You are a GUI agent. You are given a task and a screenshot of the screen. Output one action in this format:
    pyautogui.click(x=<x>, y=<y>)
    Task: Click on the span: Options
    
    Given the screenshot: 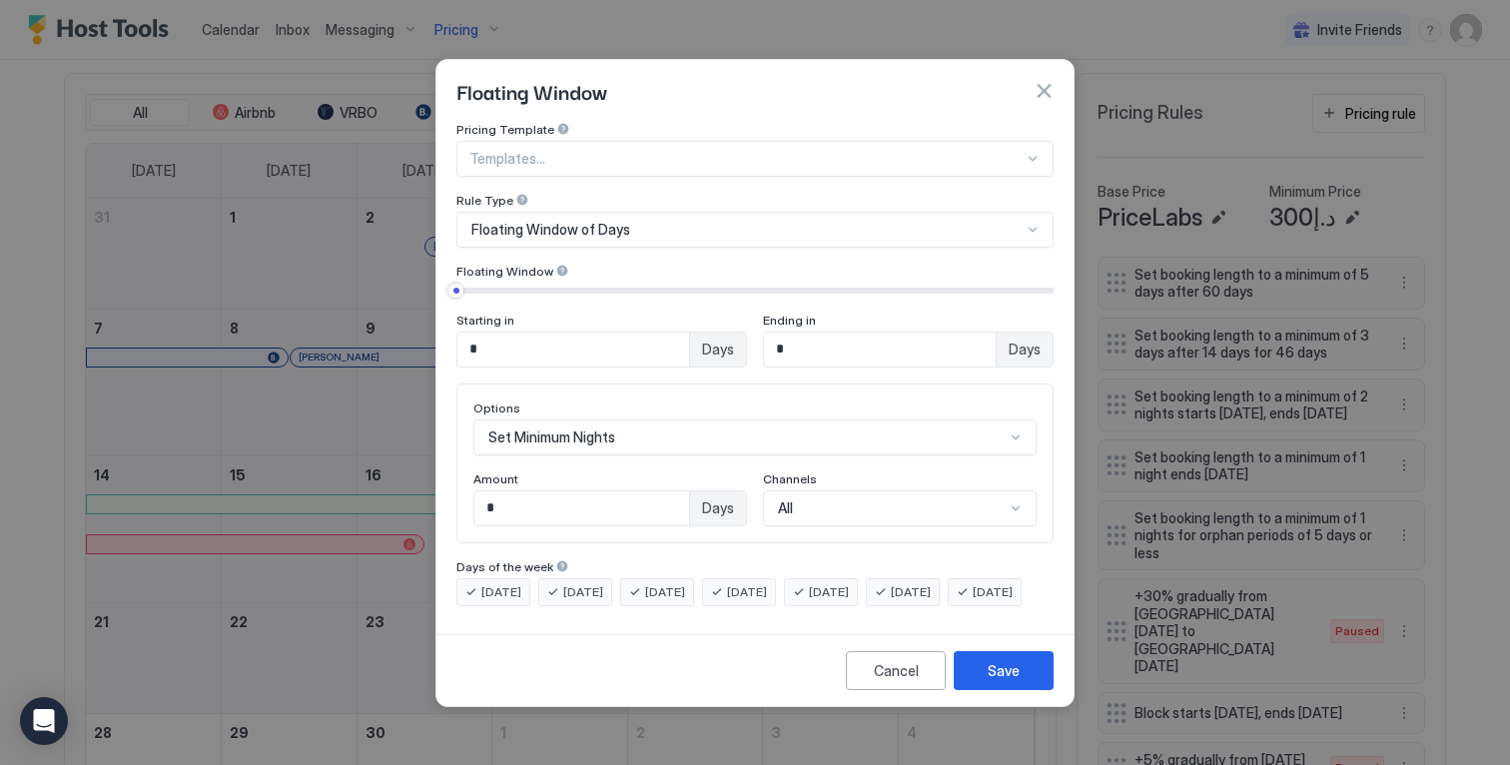 What is the action you would take?
    pyautogui.click(x=496, y=407)
    